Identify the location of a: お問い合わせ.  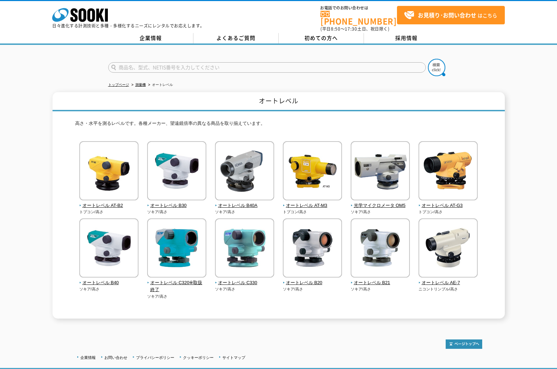
(116, 357).